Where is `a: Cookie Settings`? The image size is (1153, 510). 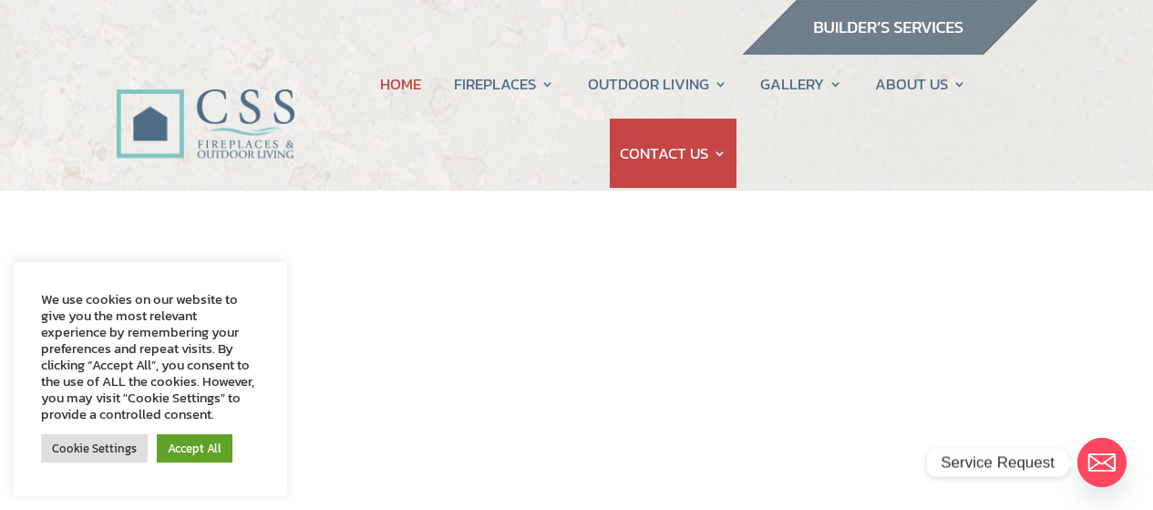
a: Cookie Settings is located at coordinates (94, 448).